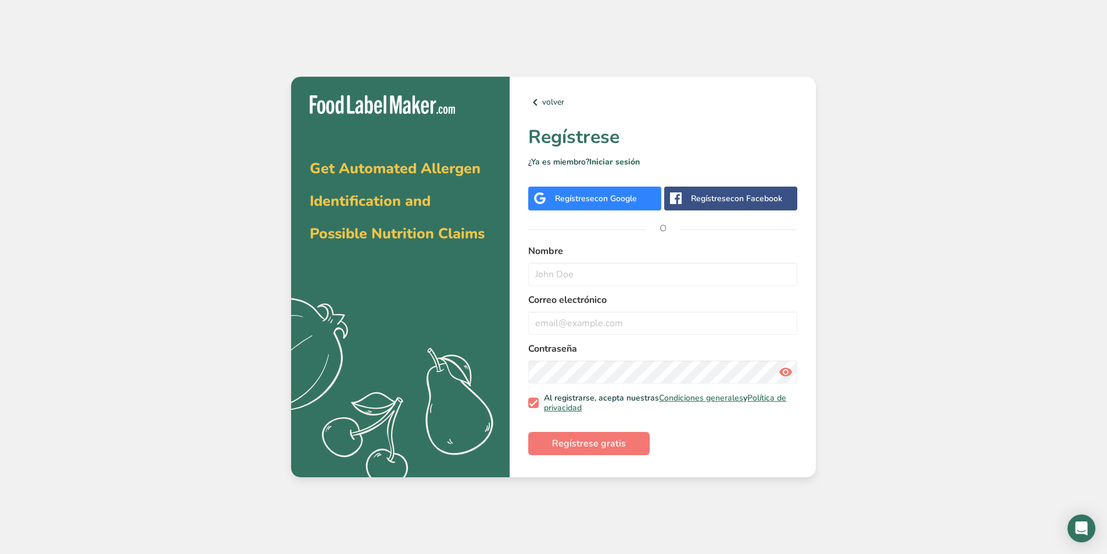  What do you see at coordinates (589, 444) in the screenshot?
I see `button: Regístrese gratis` at bounding box center [589, 444].